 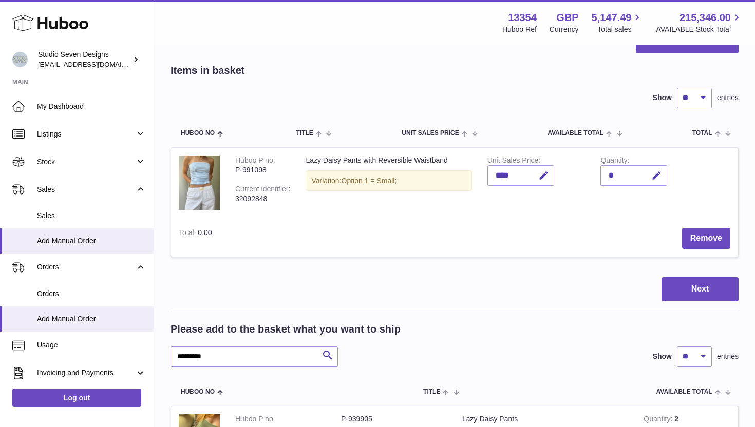 I want to click on span: Total sales, so click(x=620, y=29).